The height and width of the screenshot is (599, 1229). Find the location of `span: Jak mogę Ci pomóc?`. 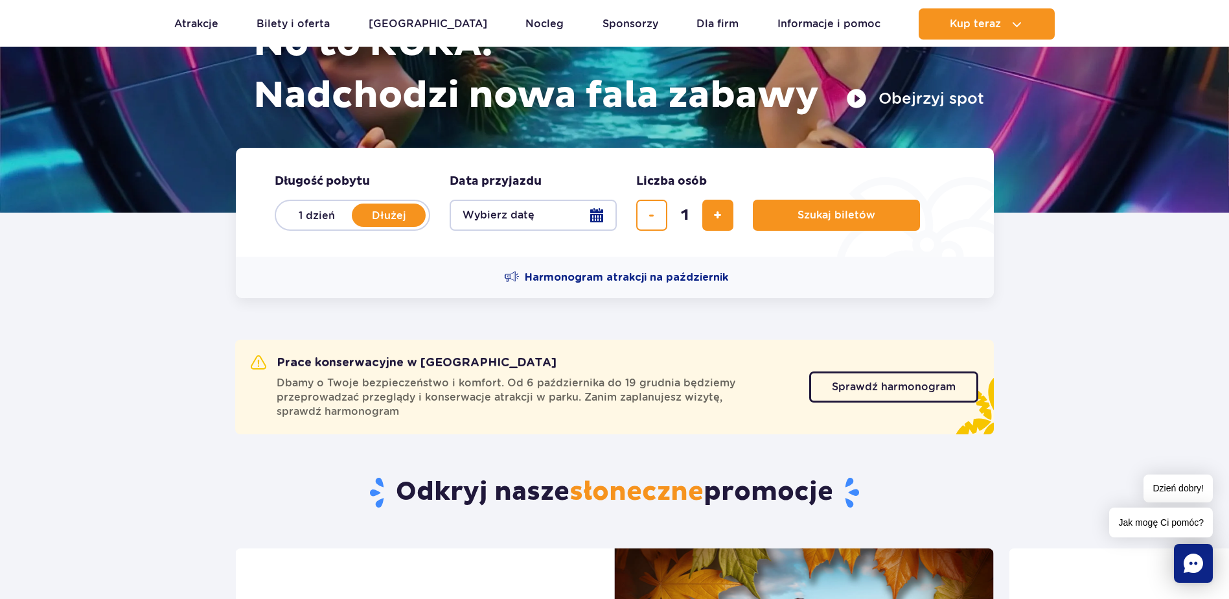

span: Jak mogę Ci pomóc? is located at coordinates (1161, 522).